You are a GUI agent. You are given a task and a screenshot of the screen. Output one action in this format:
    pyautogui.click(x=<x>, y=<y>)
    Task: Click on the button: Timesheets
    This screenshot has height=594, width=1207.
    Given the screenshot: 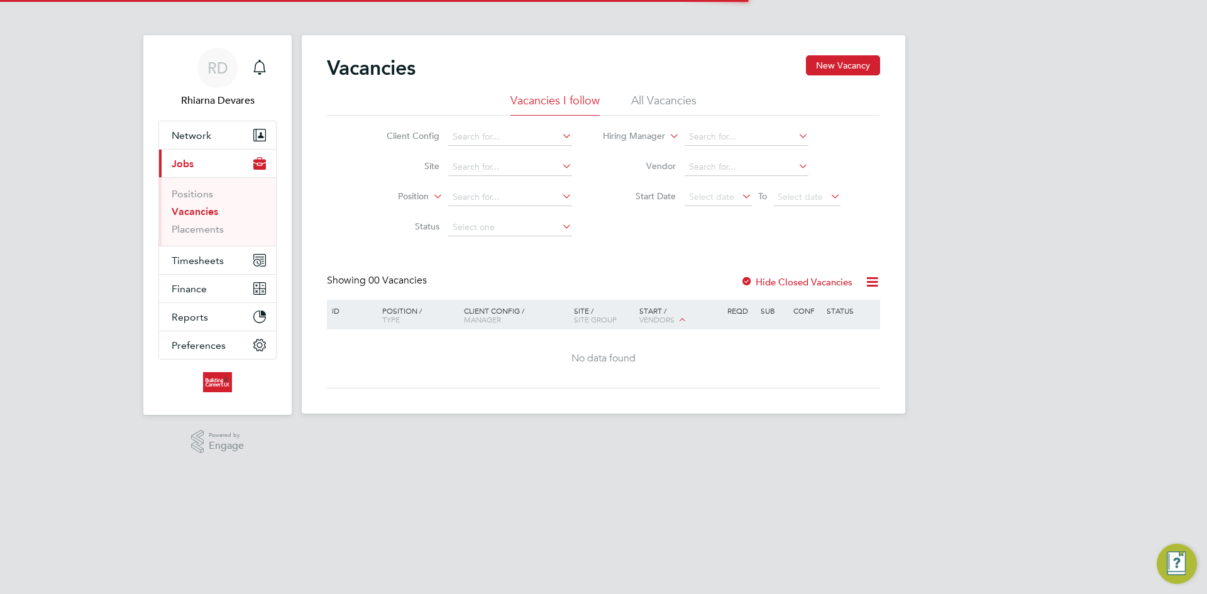 What is the action you would take?
    pyautogui.click(x=217, y=260)
    